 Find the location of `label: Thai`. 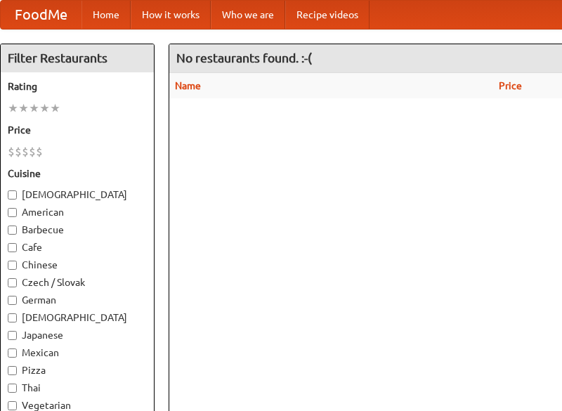

label: Thai is located at coordinates (77, 388).